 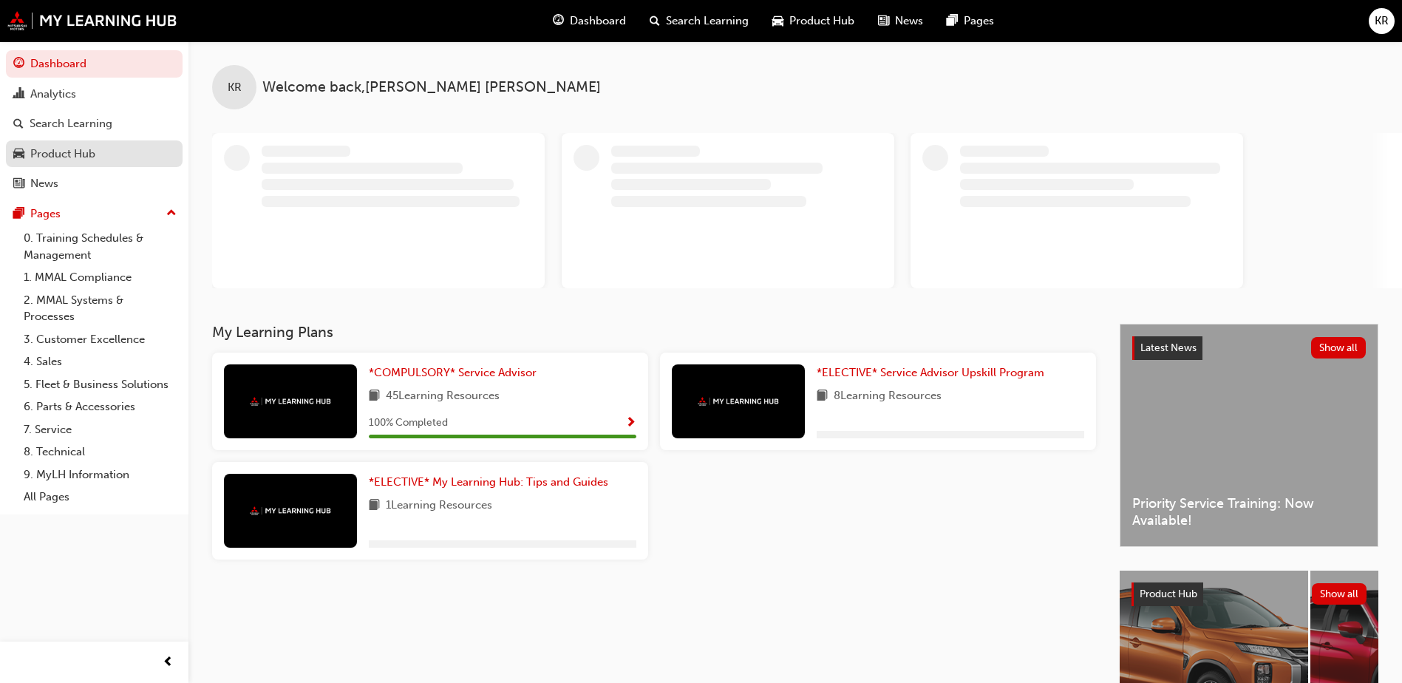 What do you see at coordinates (707, 21) in the screenshot?
I see `span: Search Learning` at bounding box center [707, 21].